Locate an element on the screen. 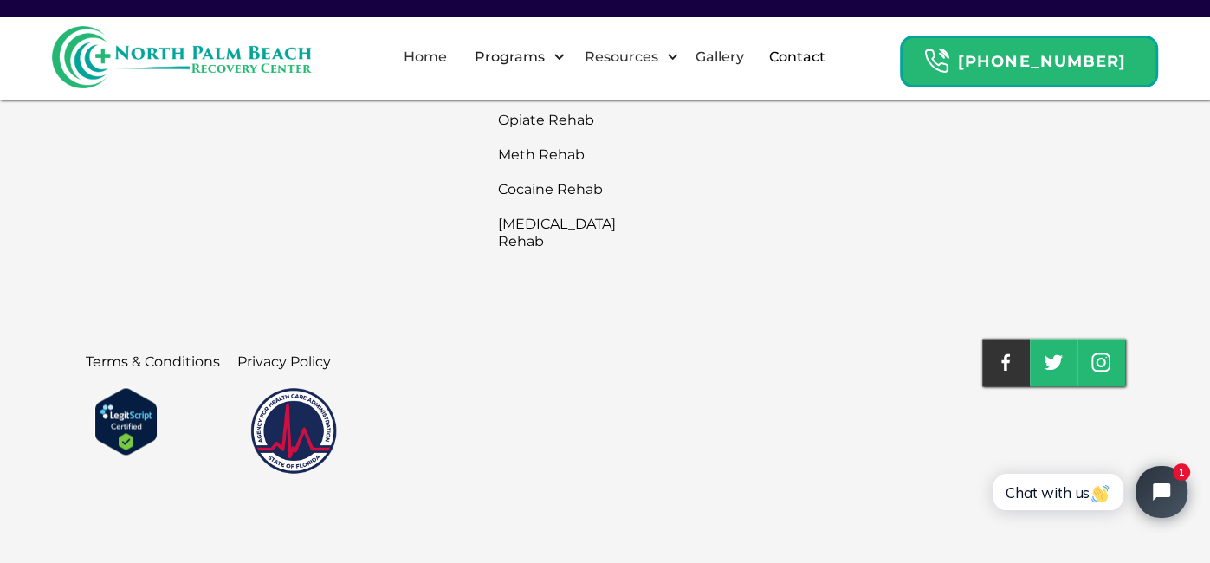  a: Opiate Rehab is located at coordinates (572, 120).